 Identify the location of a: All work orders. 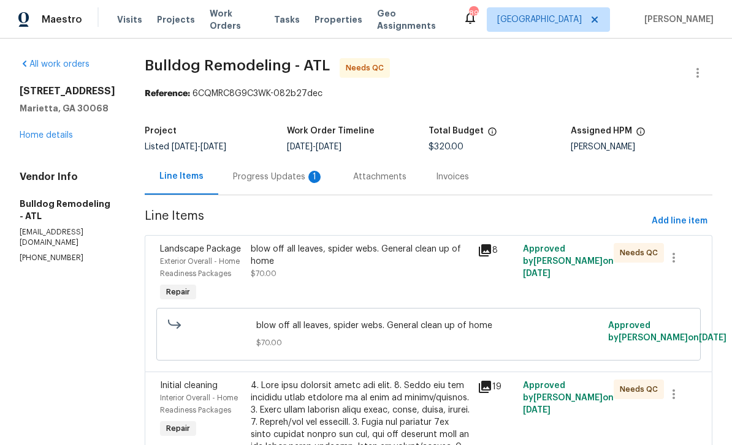
(55, 64).